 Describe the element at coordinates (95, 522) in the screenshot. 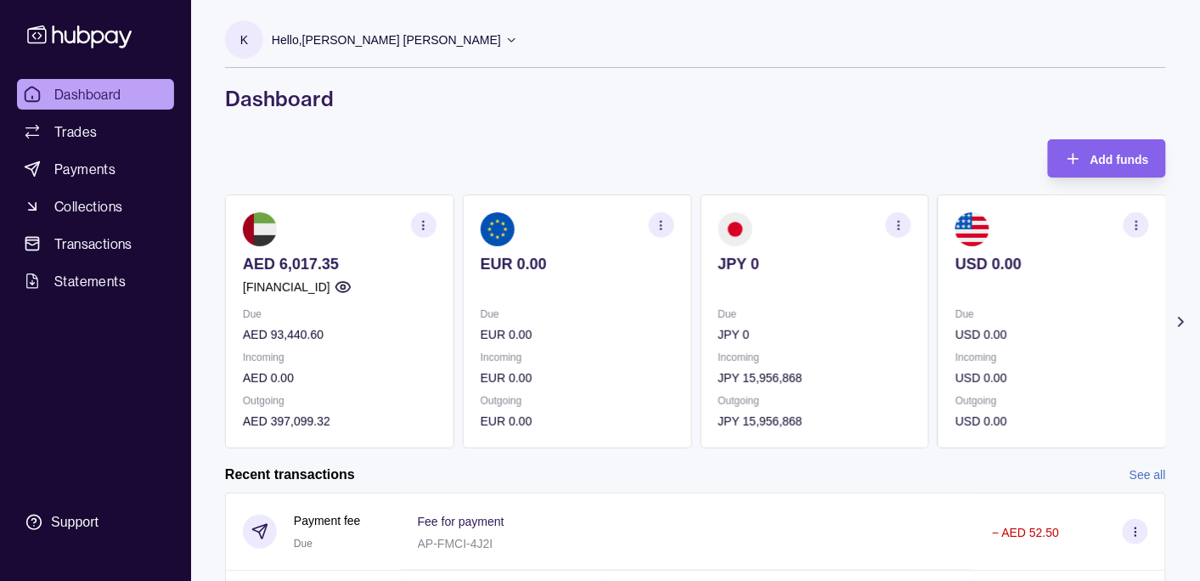

I see `a: Support` at that location.